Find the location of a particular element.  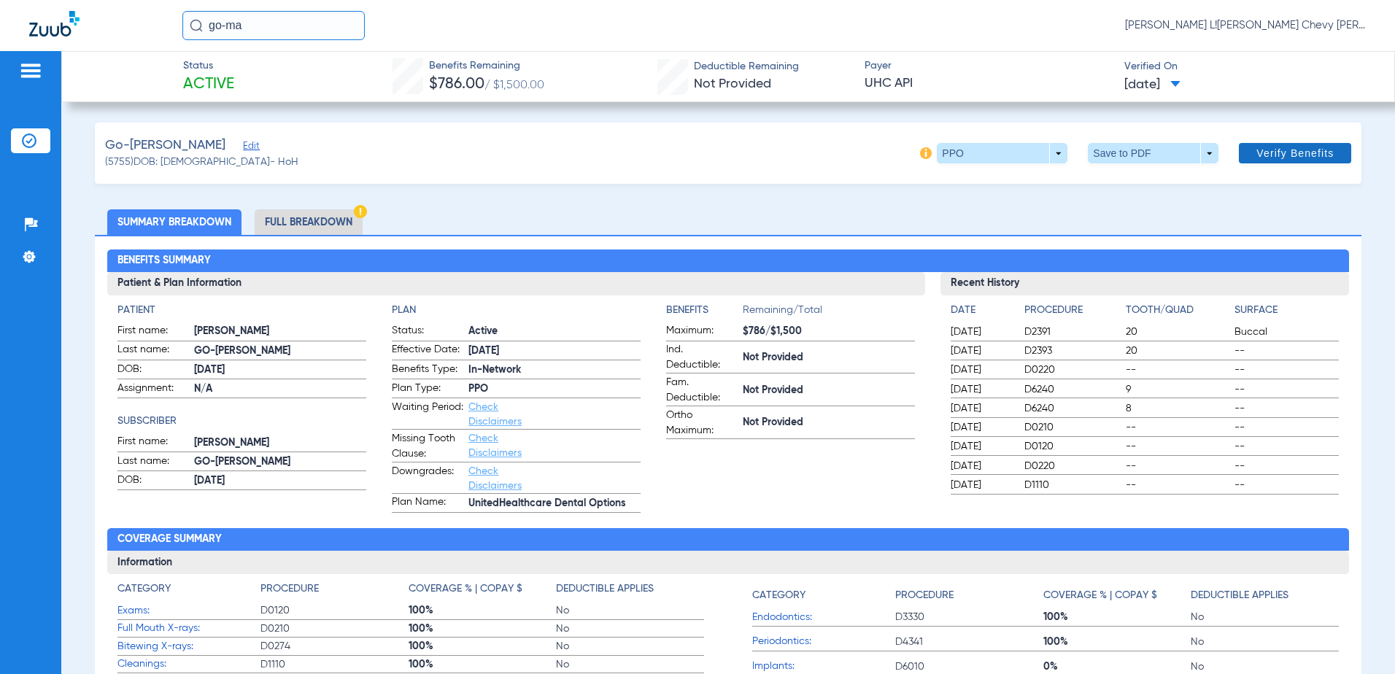

span: Full Mouth X-rays: is located at coordinates (189, 628).